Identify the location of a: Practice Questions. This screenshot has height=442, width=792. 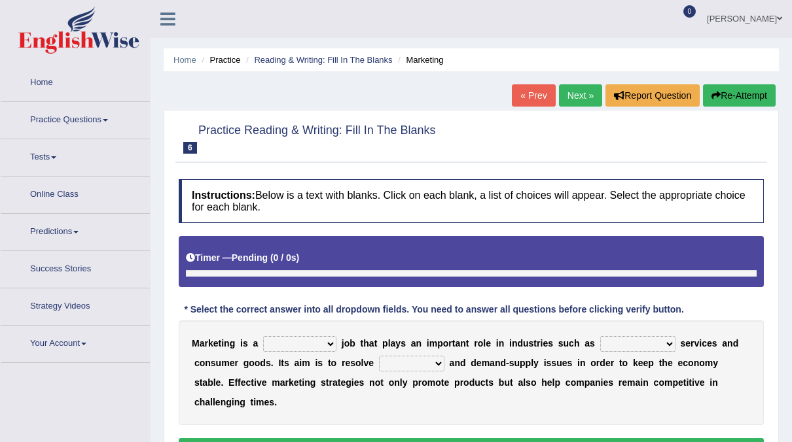
(75, 118).